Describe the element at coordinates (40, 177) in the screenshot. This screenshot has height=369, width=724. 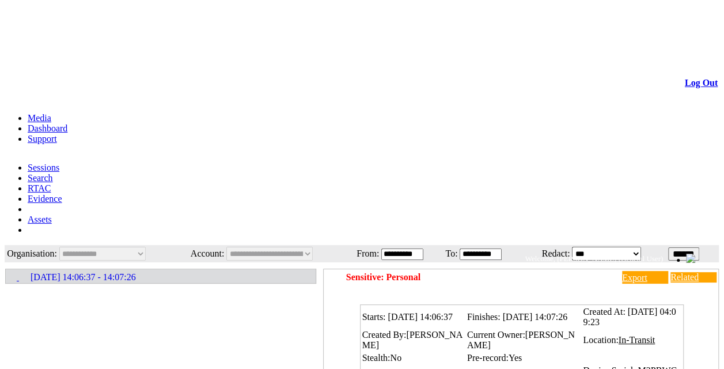
I see `a: Search` at that location.